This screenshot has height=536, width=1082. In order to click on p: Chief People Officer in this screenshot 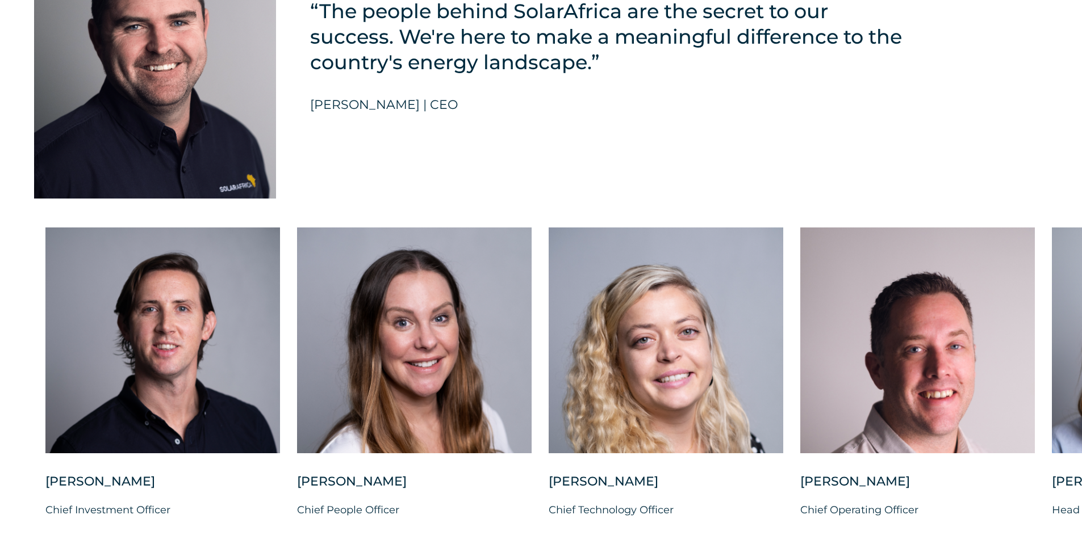, I will do `click(414, 510)`.